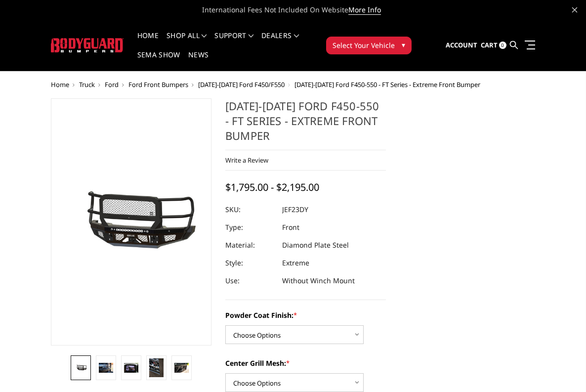 The width and height of the screenshot is (586, 392). Describe the element at coordinates (158, 84) in the screenshot. I see `a: Ford Front Bumpers` at that location.